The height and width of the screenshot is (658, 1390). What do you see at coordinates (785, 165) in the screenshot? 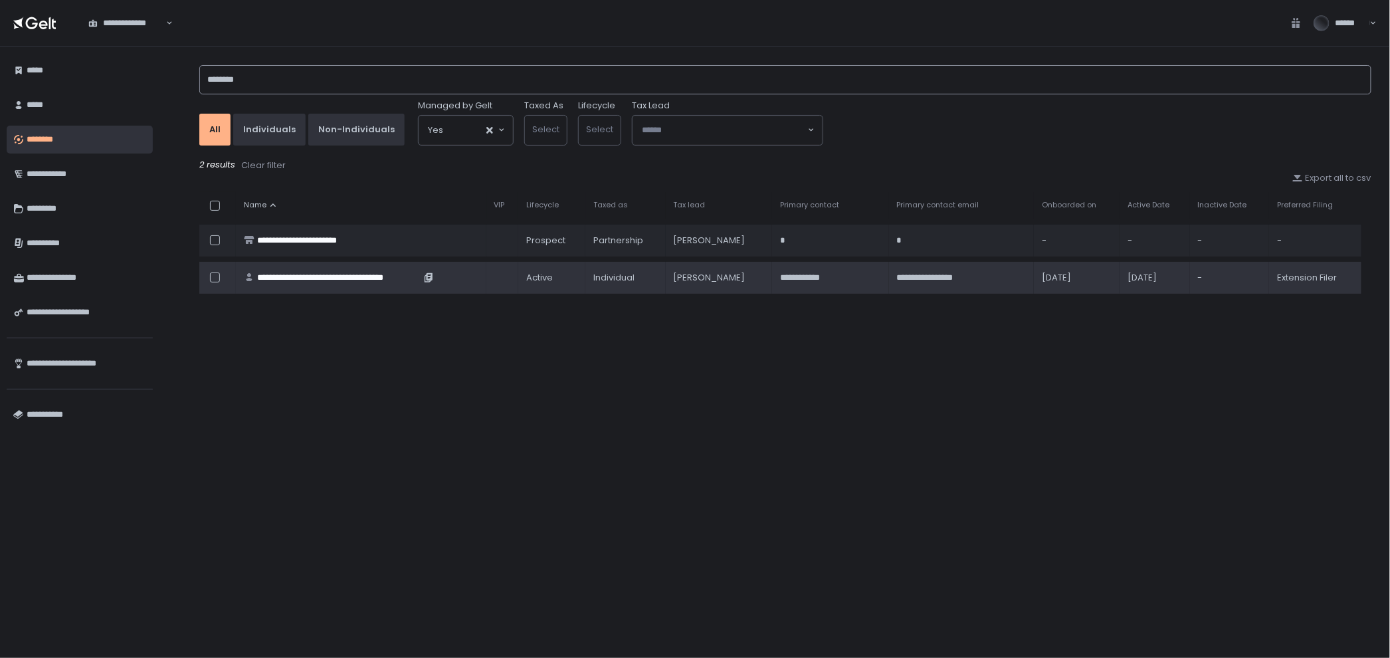
I see `div: 2 results` at bounding box center [785, 165].